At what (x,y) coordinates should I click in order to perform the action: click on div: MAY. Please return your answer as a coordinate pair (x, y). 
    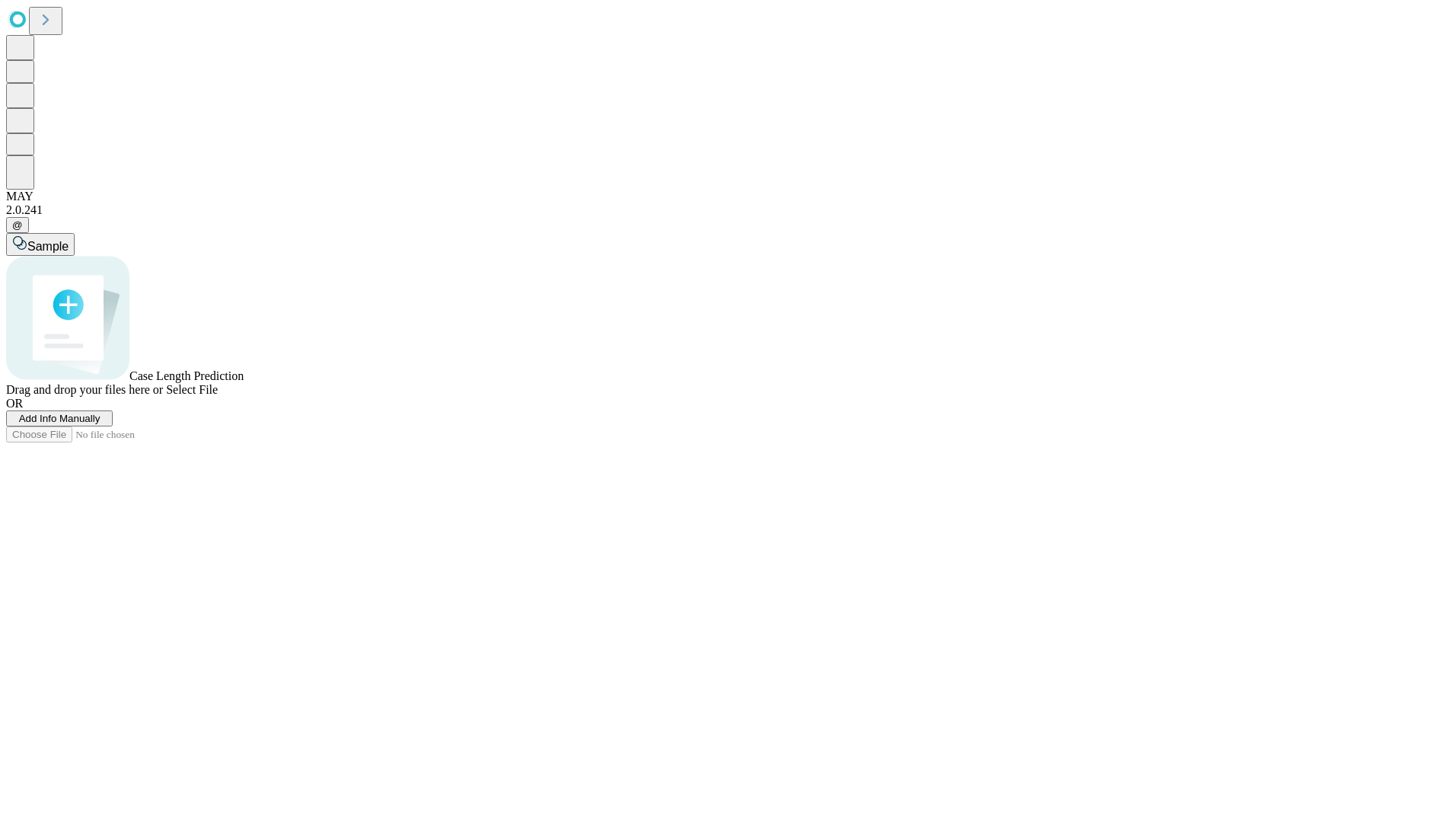
    Looking at the image, I should click on (728, 197).